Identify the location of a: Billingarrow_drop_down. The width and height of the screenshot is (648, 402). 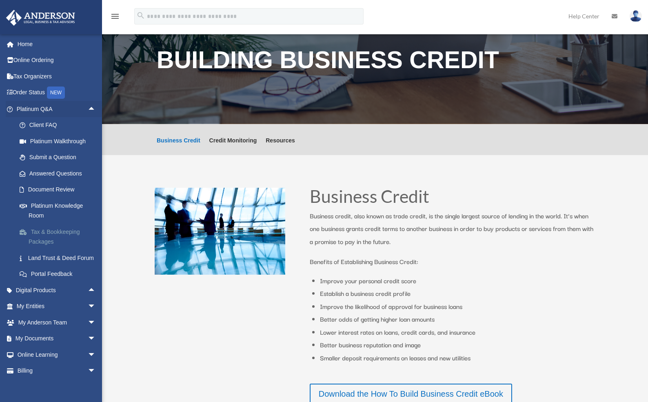
(57, 371).